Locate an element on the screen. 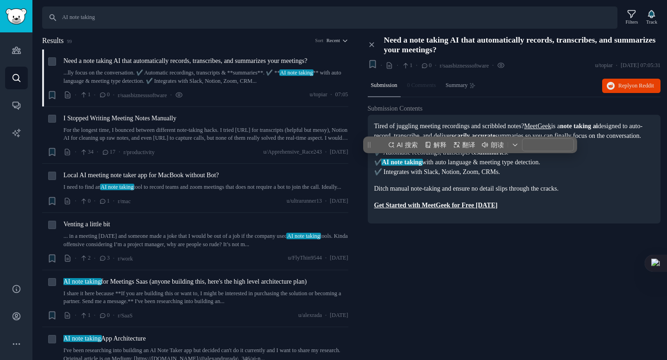 Image resolution: width=667 pixels, height=360 pixels. span: Submission Contents is located at coordinates (395, 108).